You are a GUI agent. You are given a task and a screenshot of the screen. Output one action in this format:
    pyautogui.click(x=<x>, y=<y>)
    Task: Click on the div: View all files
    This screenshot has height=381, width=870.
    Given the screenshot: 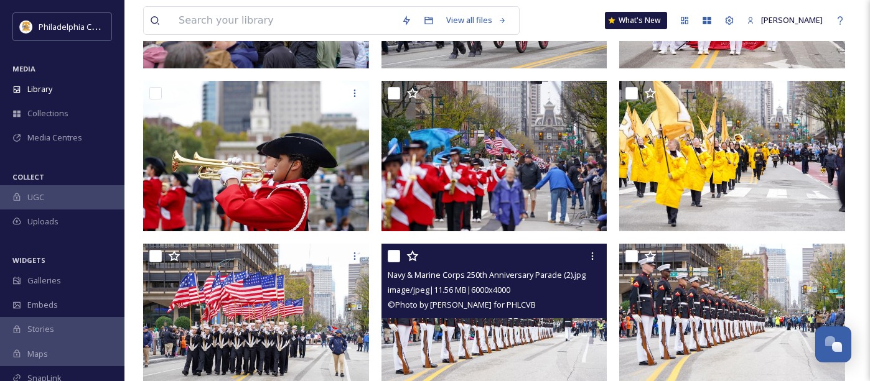 What is the action you would take?
    pyautogui.click(x=476, y=20)
    